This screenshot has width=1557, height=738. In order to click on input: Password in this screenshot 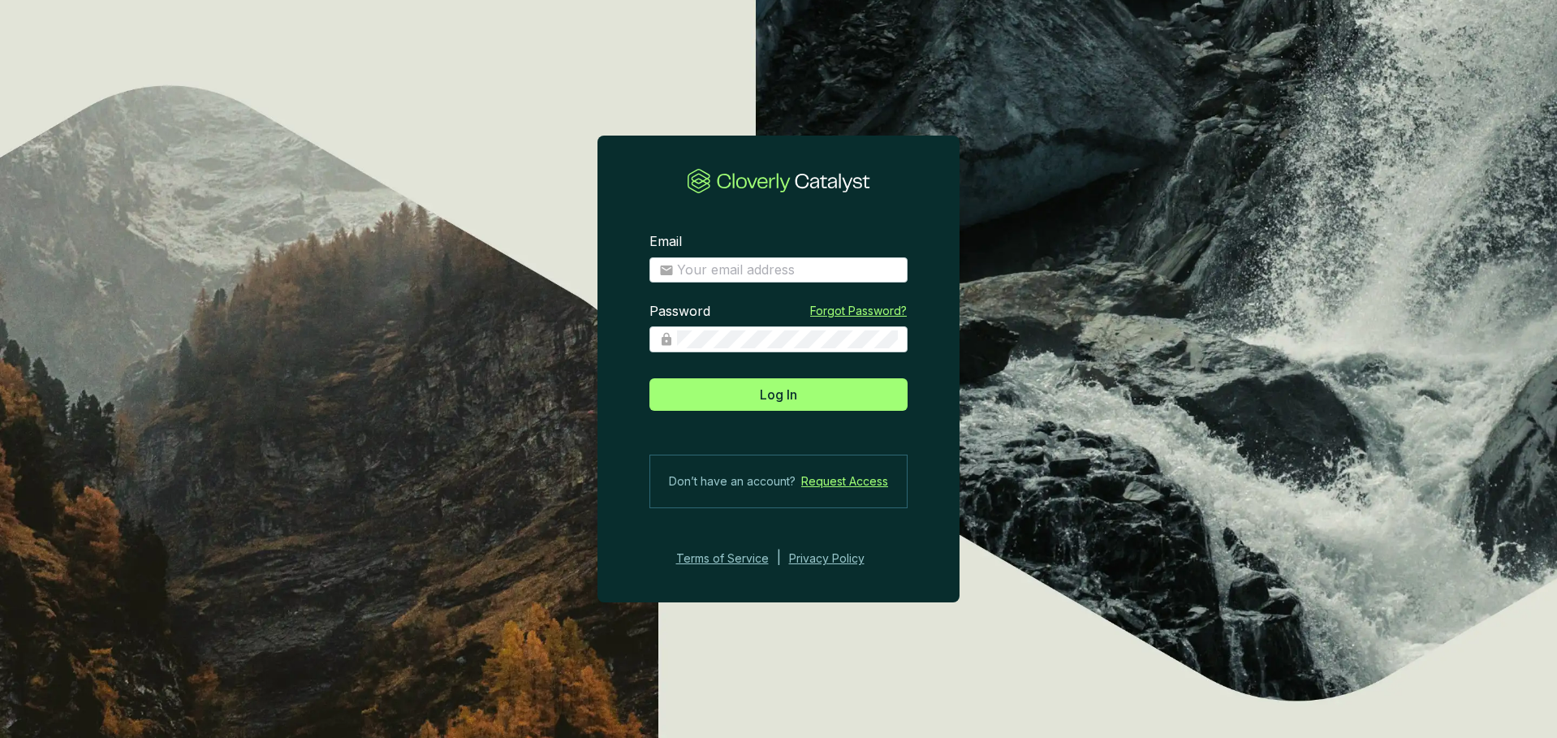, I will do `click(788, 339)`.